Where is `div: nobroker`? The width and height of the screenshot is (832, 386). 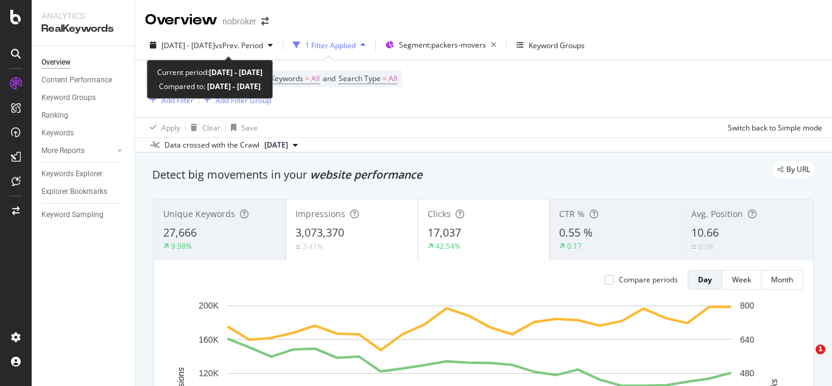
div: nobroker is located at coordinates (239, 21).